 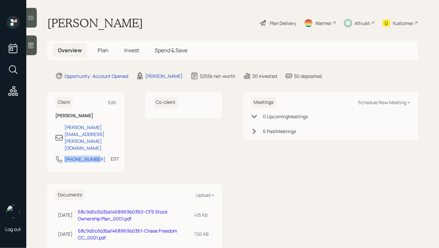 What do you see at coordinates (403, 23) in the screenshot?
I see `div: Kustomer` at bounding box center [403, 23].